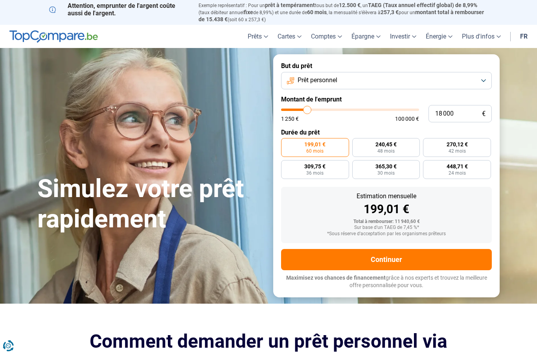 This screenshot has width=537, height=354. I want to click on span: Prêt personnel, so click(317, 80).